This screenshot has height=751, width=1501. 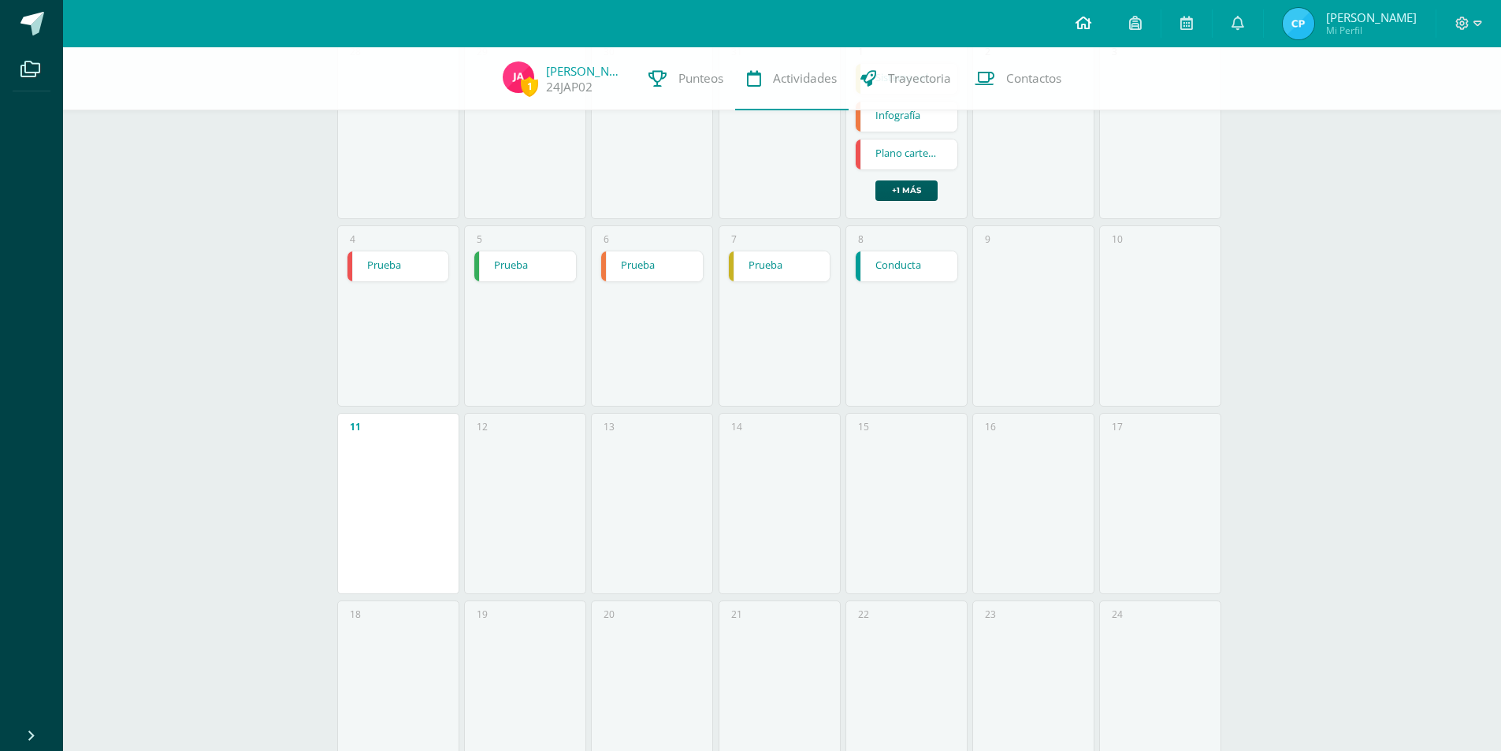 I want to click on span: Actividades, so click(x=805, y=78).